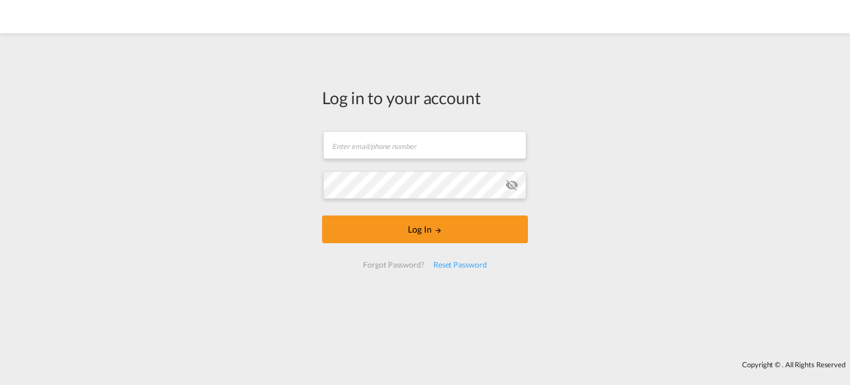  Describe the element at coordinates (460, 265) in the screenshot. I see `div: Reset Password` at that location.